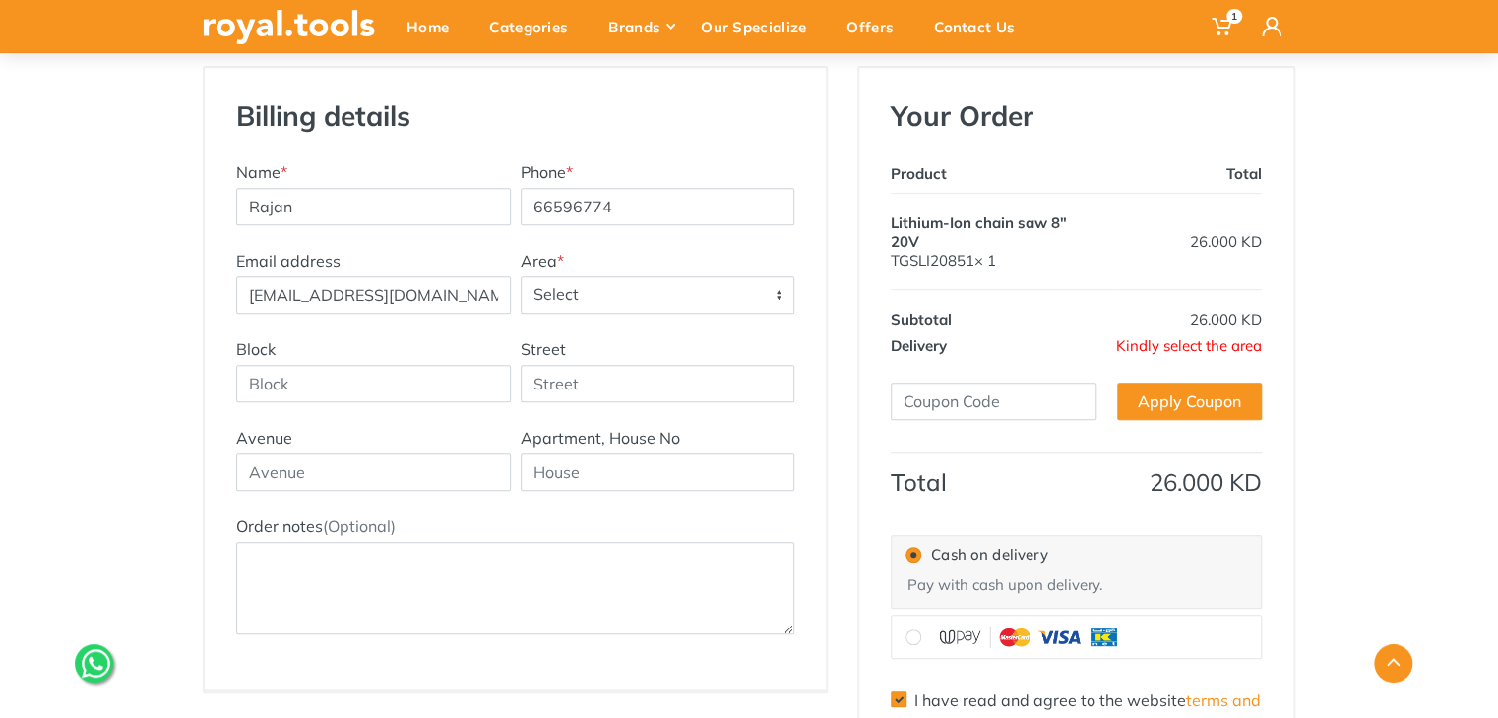  Describe the element at coordinates (373, 116) in the screenshot. I see `h3: Billing details` at that location.